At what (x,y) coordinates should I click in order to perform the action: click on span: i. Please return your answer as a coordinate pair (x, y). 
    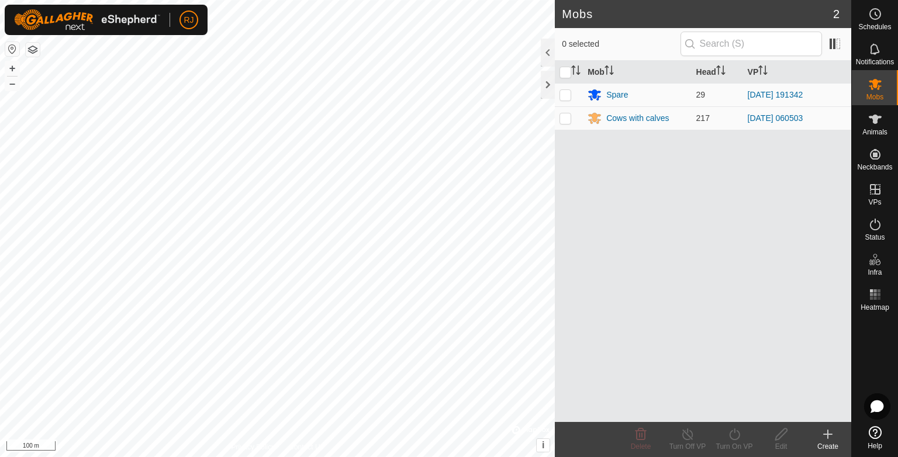
    Looking at the image, I should click on (543, 445).